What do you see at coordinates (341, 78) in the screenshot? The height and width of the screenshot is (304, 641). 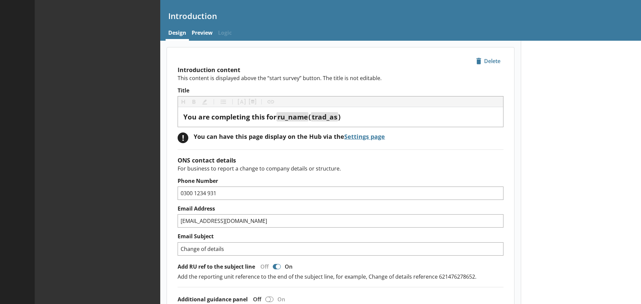 I see `p: This content is displayed above the “start survey” button. The title is not editable.` at bounding box center [341, 78].